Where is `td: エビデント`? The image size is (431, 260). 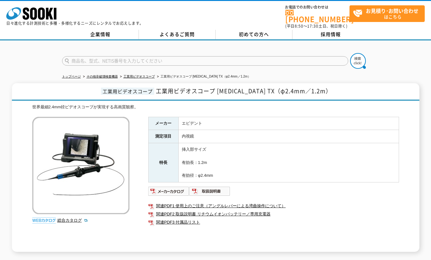 td: エビデント is located at coordinates (288, 123).